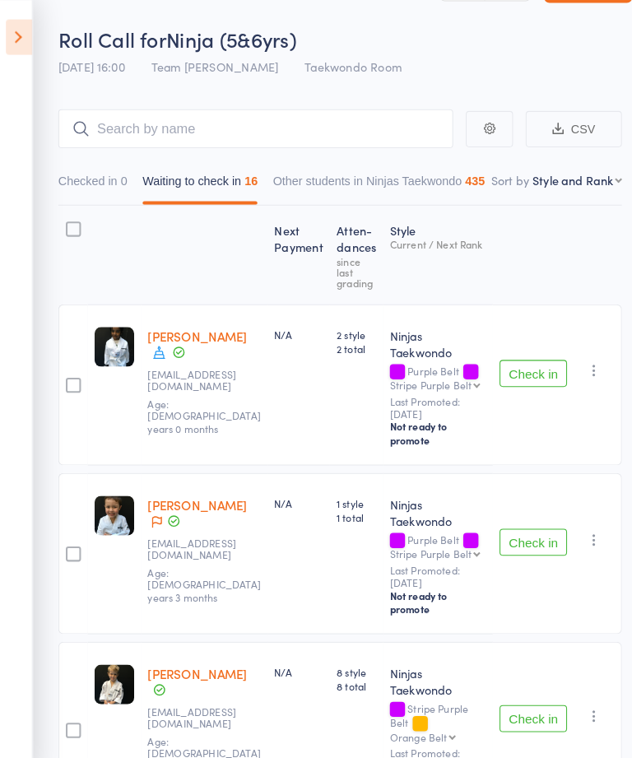  What do you see at coordinates (122, 177) in the screenshot?
I see `div: 0` at bounding box center [122, 177].